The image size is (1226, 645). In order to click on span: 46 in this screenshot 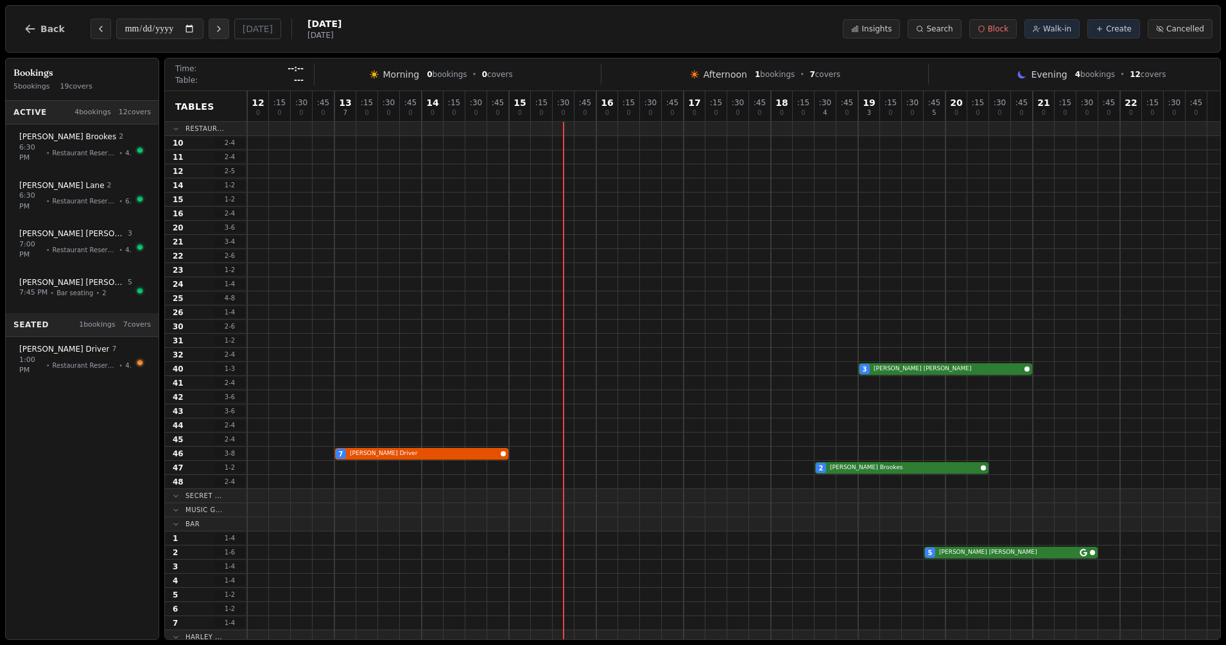, I will do `click(178, 454)`.